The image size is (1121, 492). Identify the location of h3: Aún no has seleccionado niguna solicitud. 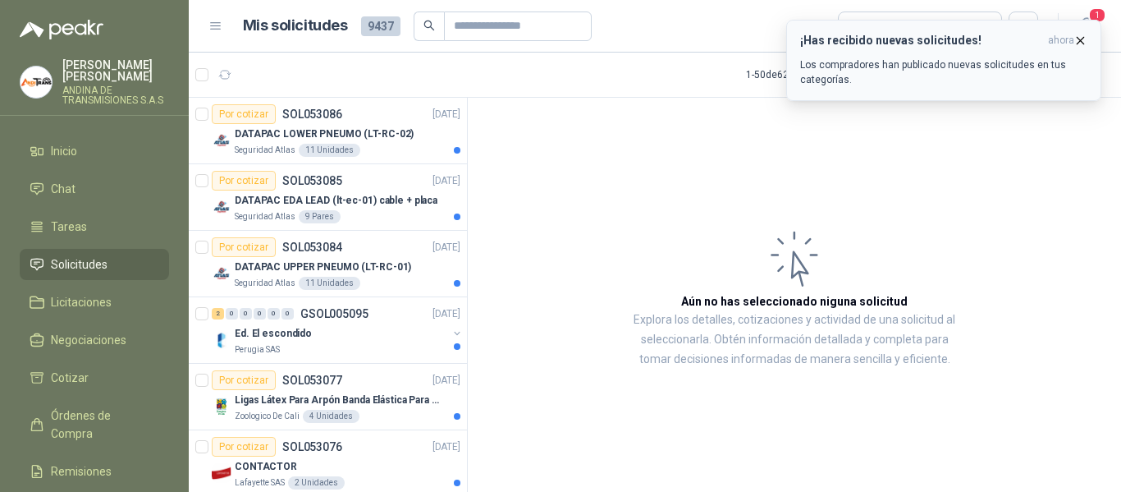
(794, 301).